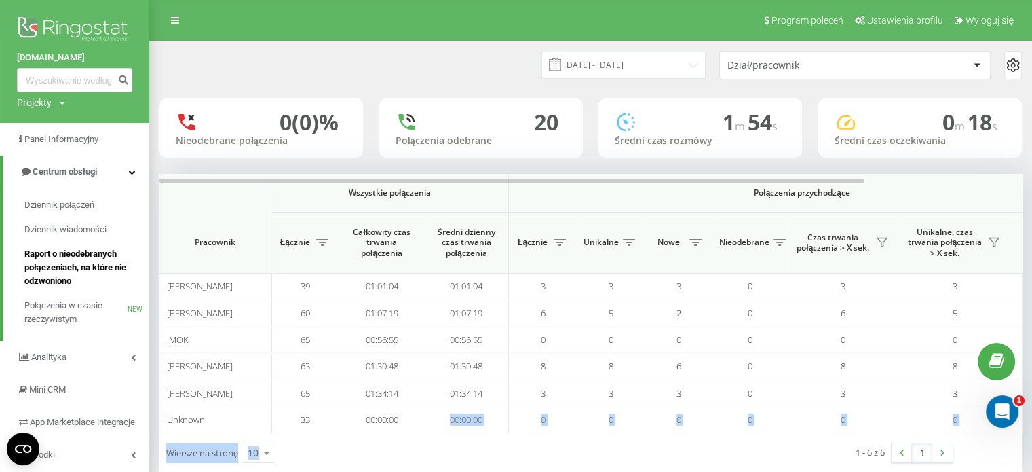  I want to click on span: Unknown, so click(186, 420).